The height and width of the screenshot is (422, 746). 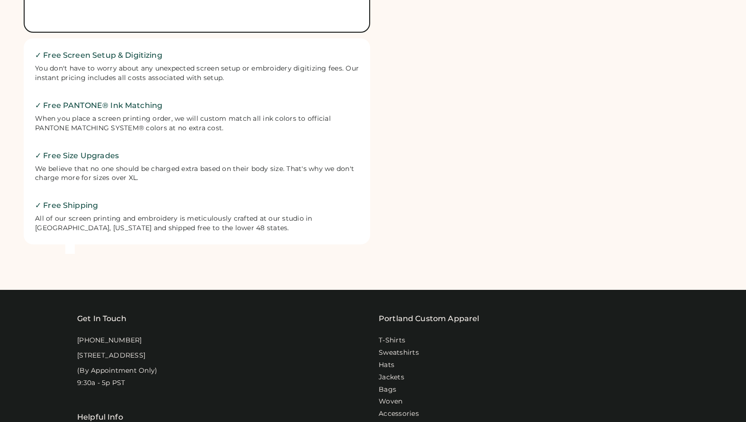 What do you see at coordinates (197, 156) in the screenshot?
I see `h2: ✓ Free Size Upgrades` at bounding box center [197, 156].